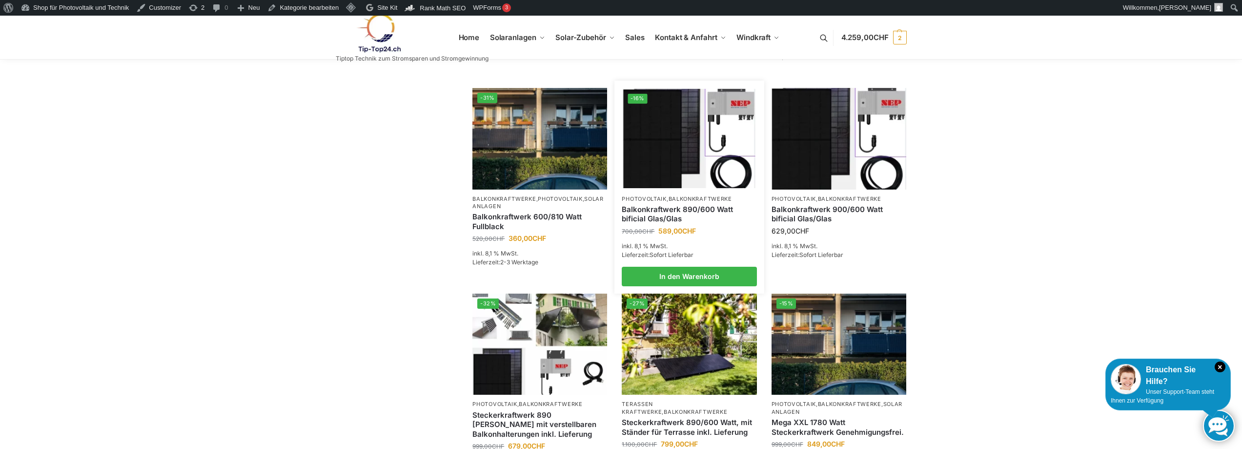 Image resolution: width=1242 pixels, height=449 pixels. What do you see at coordinates (540, 138) in the screenshot?
I see `a: -31%2 Balkonkraftwerke` at bounding box center [540, 138].